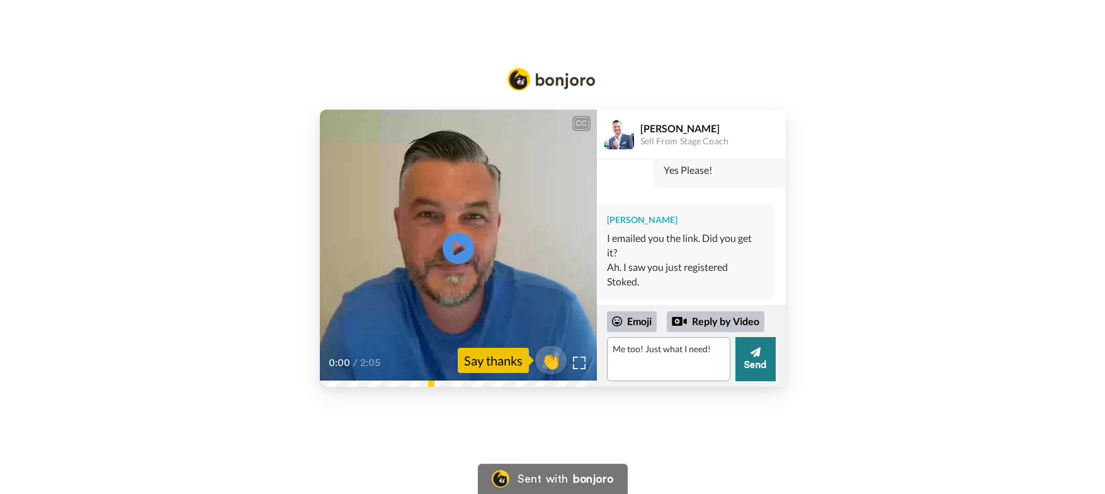 This screenshot has height=494, width=1105. What do you see at coordinates (493, 360) in the screenshot?
I see `div: Say thanks` at bounding box center [493, 360].